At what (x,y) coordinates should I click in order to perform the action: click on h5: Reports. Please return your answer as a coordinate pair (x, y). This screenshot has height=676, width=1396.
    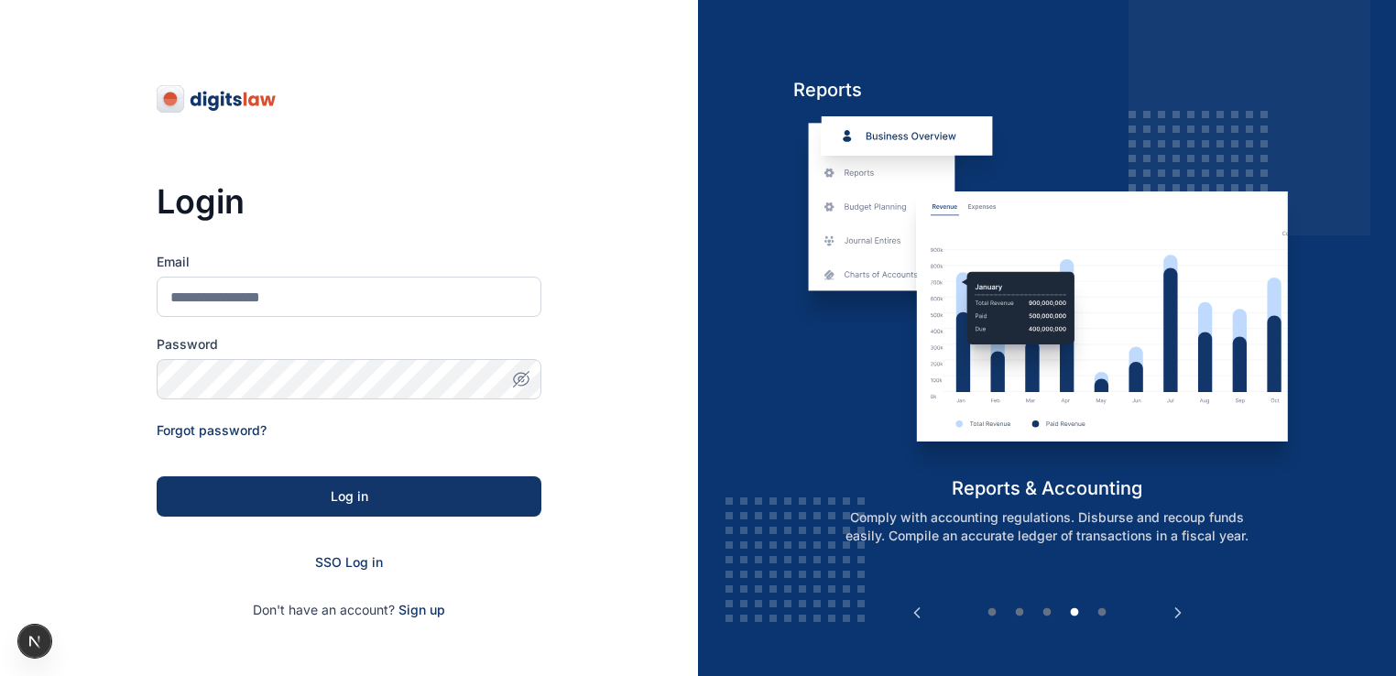
    Looking at the image, I should click on (1047, 90).